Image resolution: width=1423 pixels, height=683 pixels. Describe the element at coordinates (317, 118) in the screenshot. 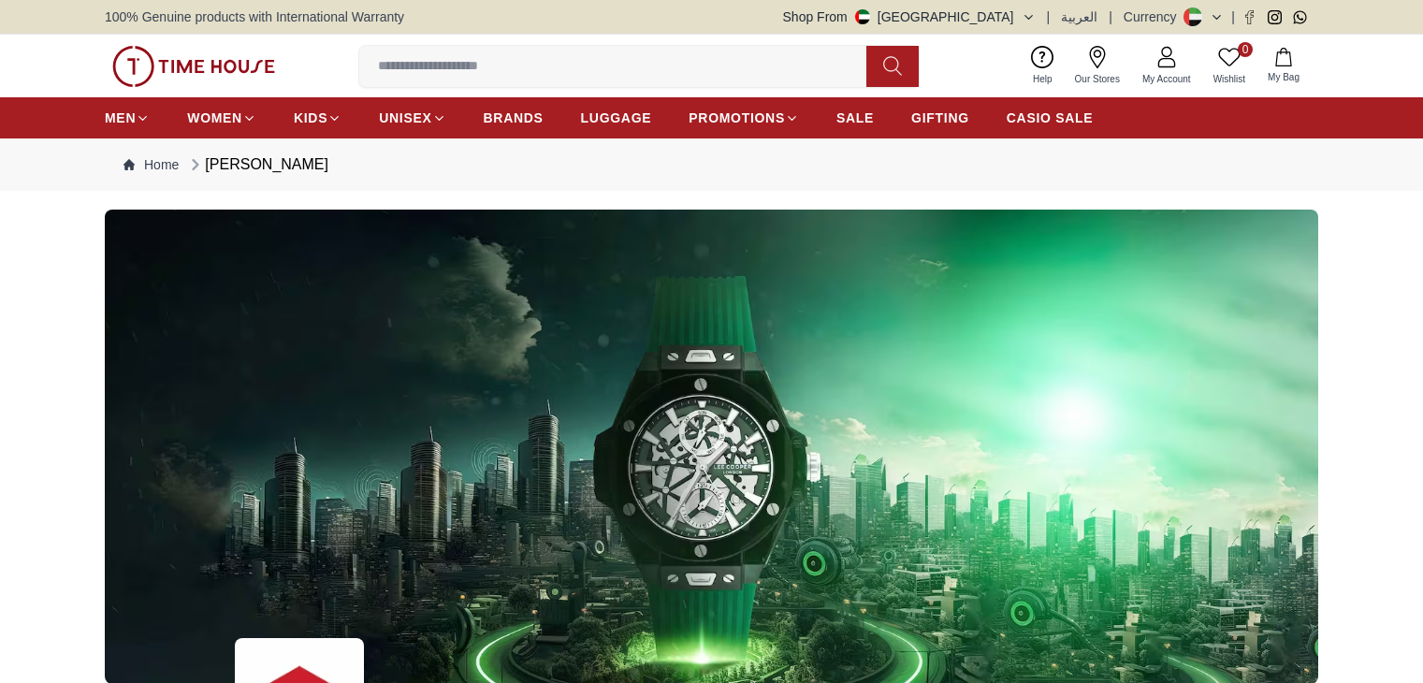

I see `a: KIDS` at that location.